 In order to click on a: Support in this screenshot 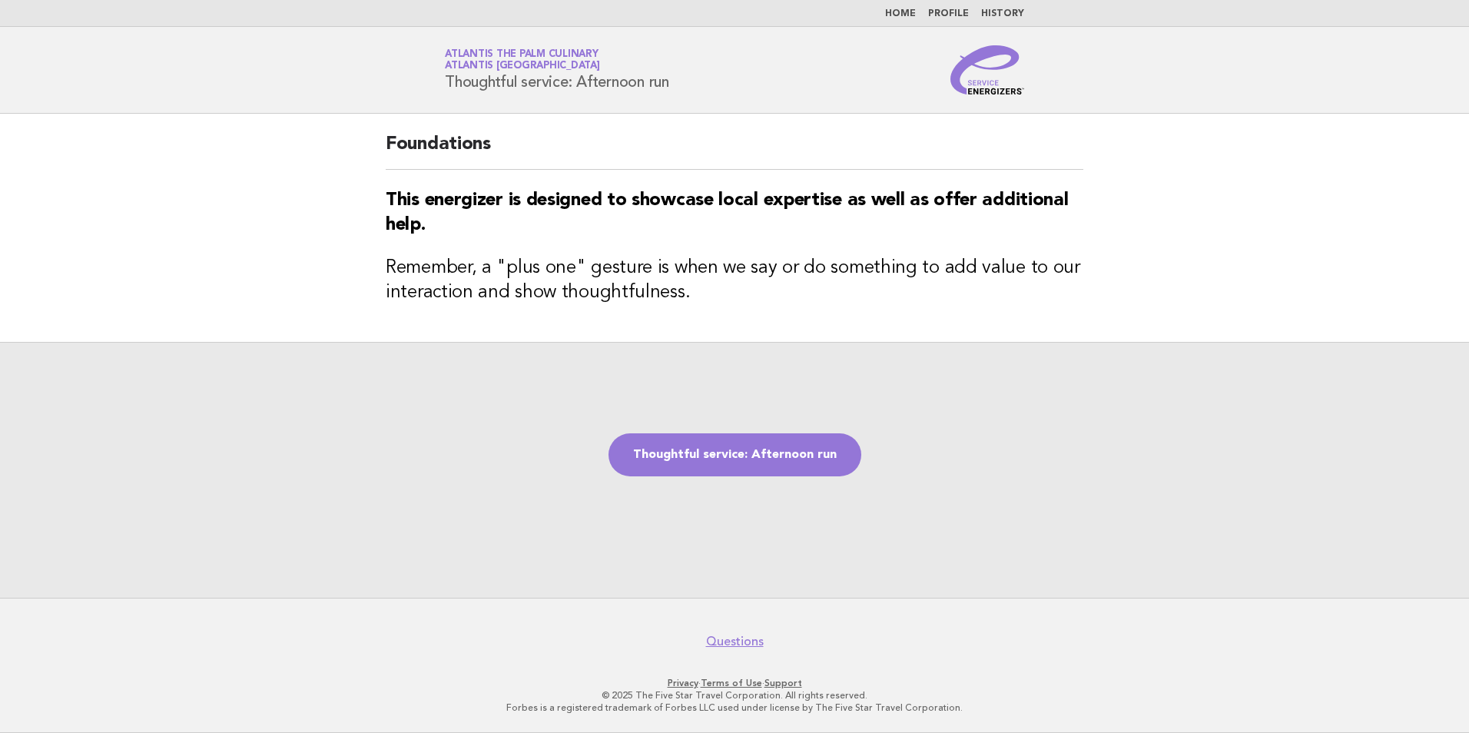, I will do `click(783, 683)`.